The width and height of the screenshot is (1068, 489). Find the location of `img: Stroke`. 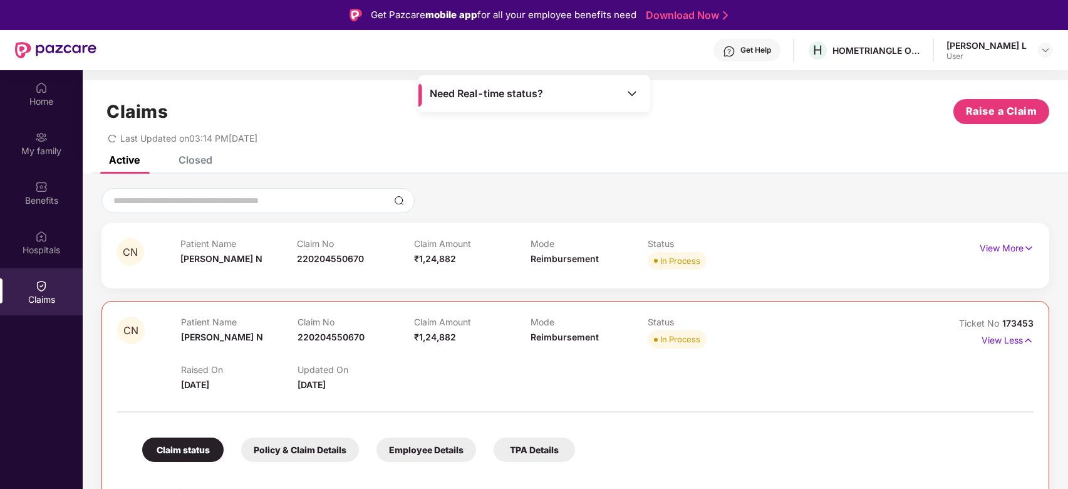

img: Stroke is located at coordinates (726, 15).